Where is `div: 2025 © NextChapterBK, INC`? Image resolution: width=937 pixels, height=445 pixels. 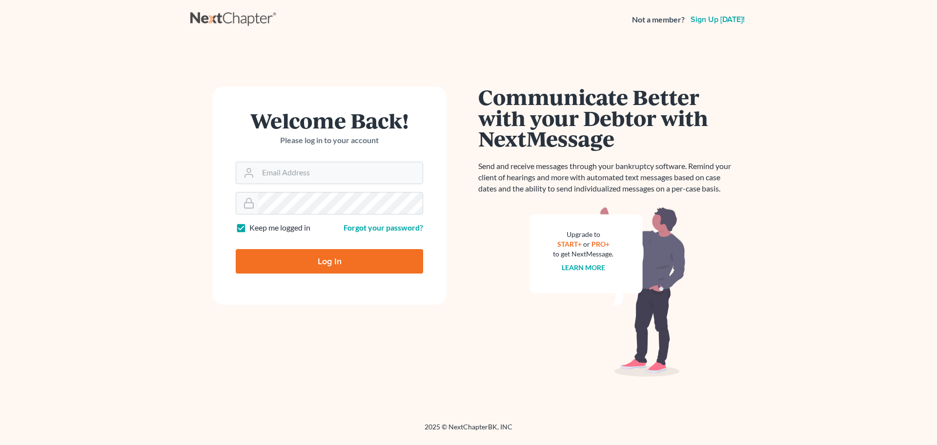
div: 2025 © NextChapterBK, INC is located at coordinates (469, 431).